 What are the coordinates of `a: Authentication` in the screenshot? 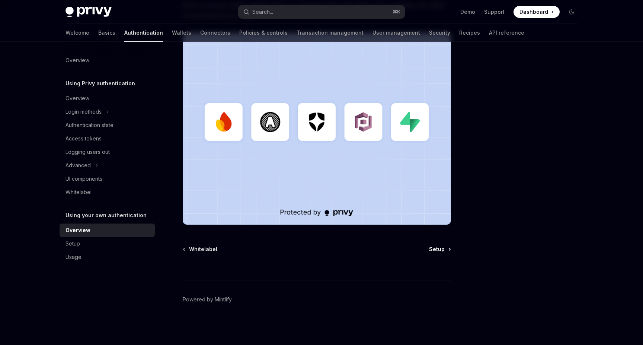 It's located at (144, 33).